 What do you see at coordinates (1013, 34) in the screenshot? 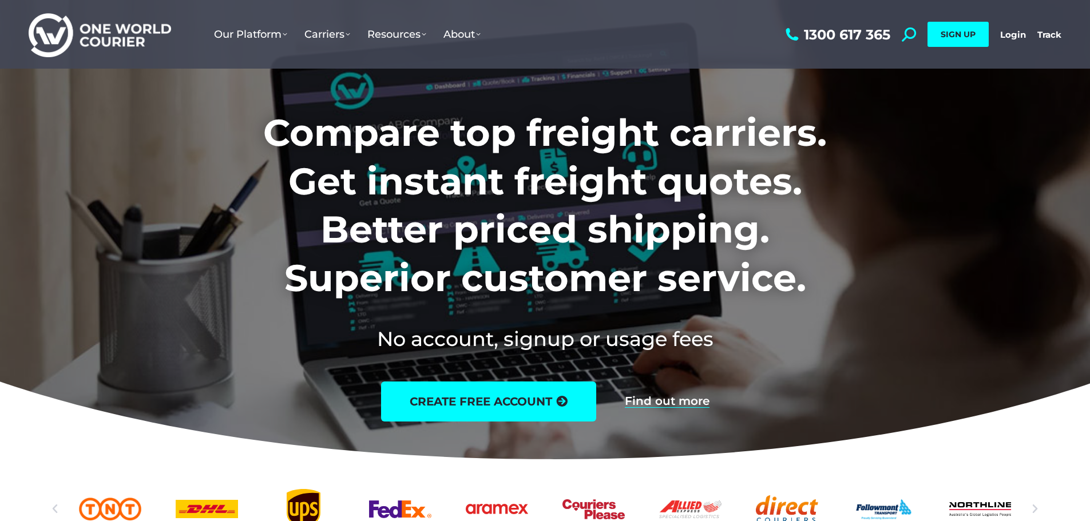
I see `a: Login` at bounding box center [1013, 34].